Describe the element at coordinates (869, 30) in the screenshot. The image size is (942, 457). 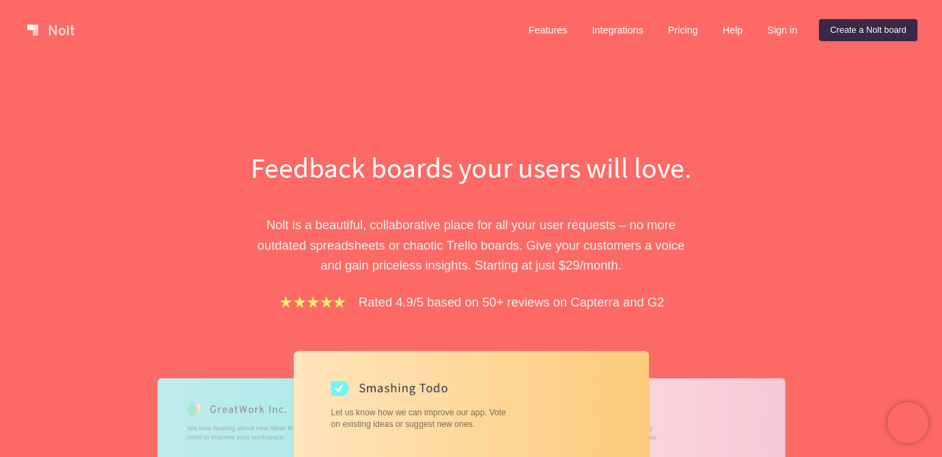
I see `a: Create a Nolt board` at that location.